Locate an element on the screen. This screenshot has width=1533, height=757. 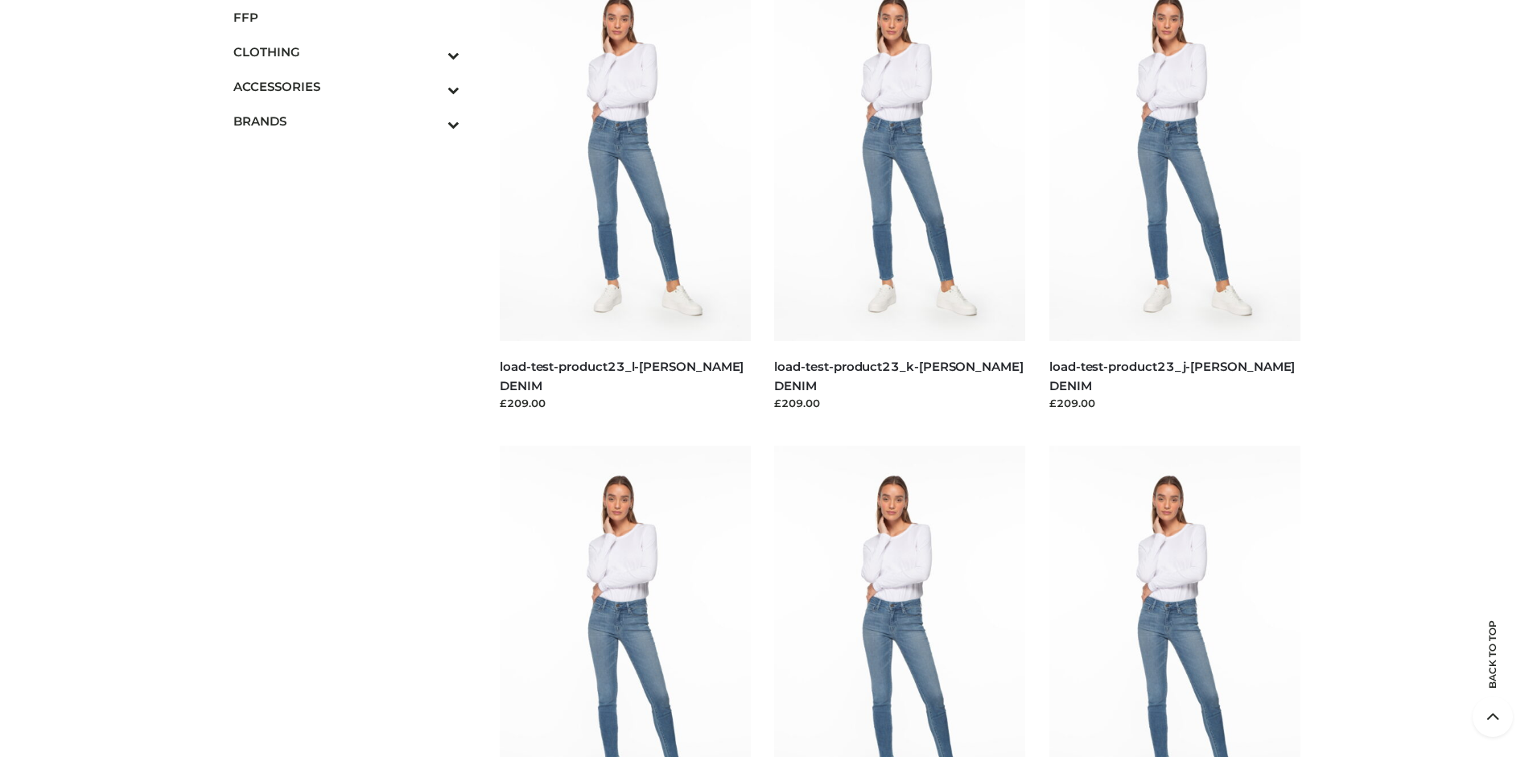
a: CLOTHINGToggle Submenu is located at coordinates (347, 51).